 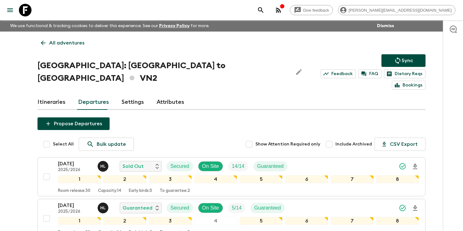 What do you see at coordinates (51, 102) in the screenshot?
I see `a: Itineraries` at bounding box center [51, 102].